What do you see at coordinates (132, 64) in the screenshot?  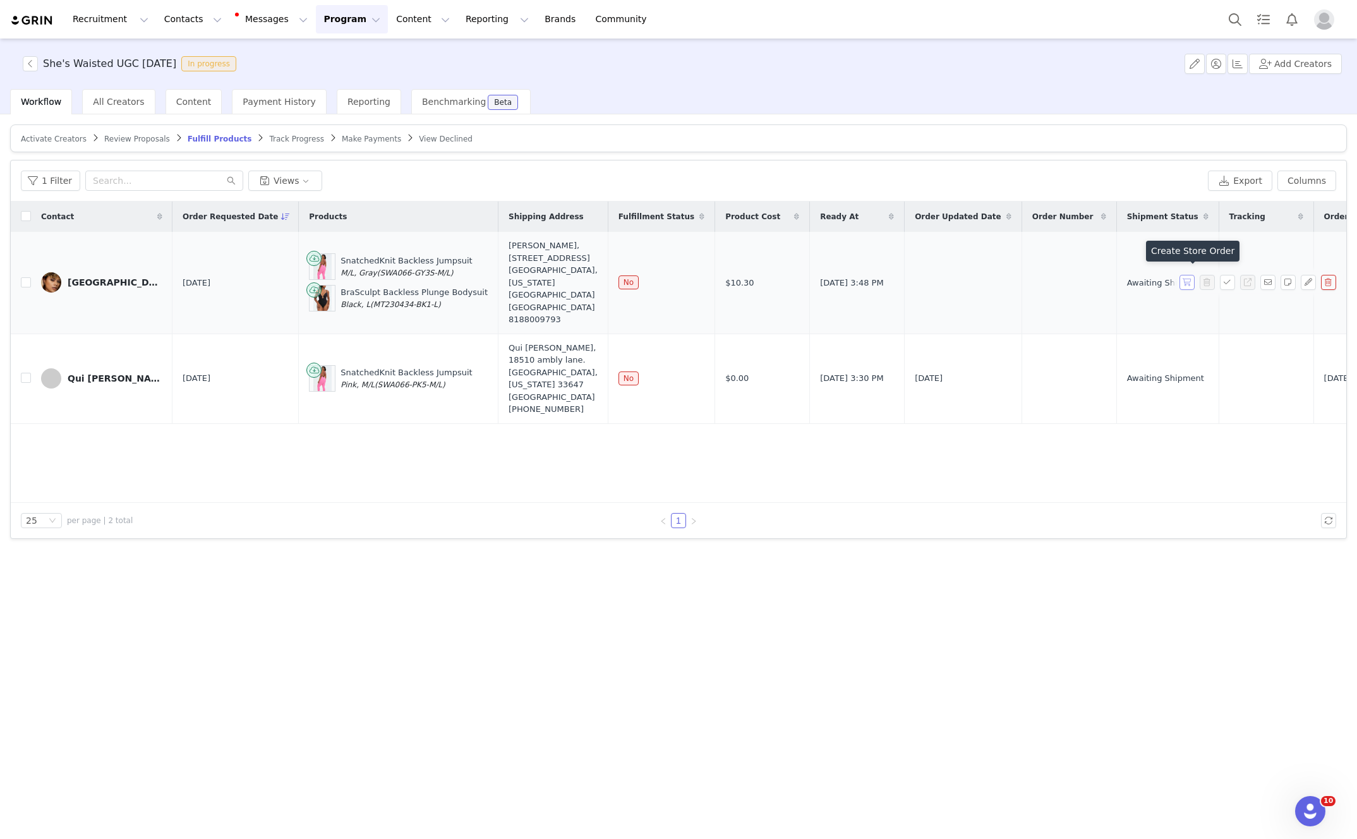 I see `span: [object Object]` at bounding box center [132, 64].